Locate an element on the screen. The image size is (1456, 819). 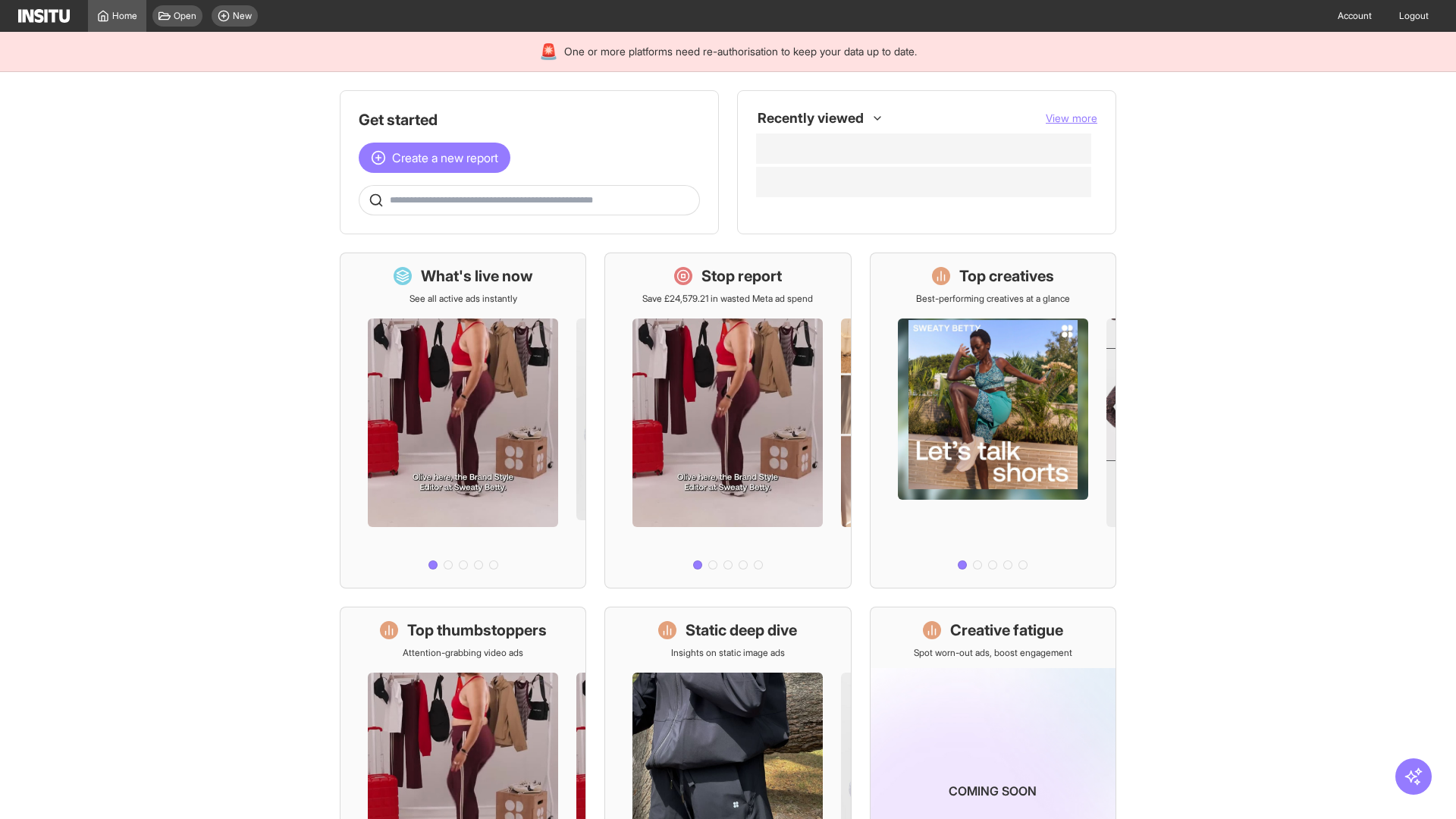
a: What's live nowSee all active ads instantly is located at coordinates (463, 420).